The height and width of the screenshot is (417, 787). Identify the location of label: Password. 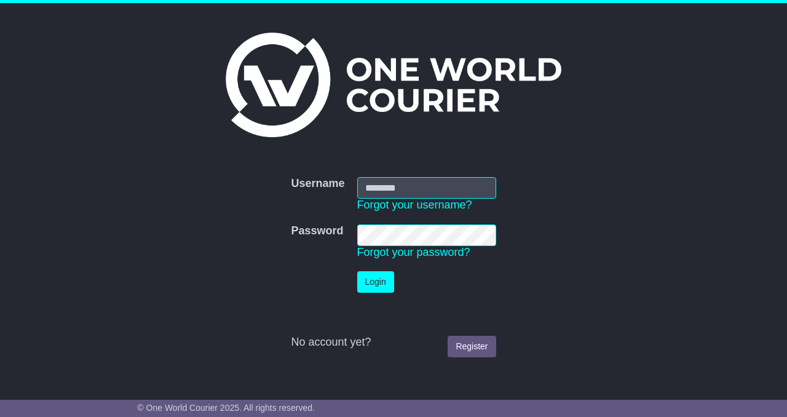
(317, 231).